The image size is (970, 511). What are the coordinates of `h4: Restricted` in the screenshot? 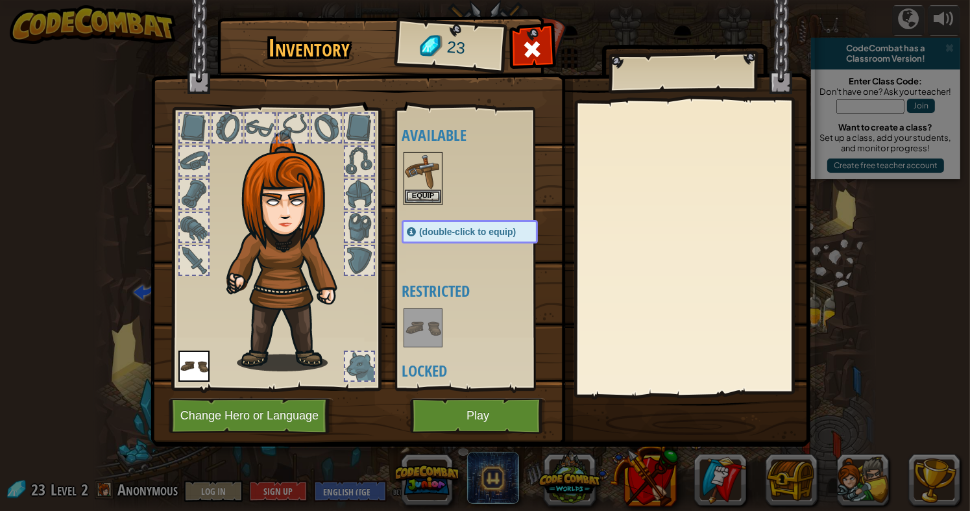 It's located at (483, 291).